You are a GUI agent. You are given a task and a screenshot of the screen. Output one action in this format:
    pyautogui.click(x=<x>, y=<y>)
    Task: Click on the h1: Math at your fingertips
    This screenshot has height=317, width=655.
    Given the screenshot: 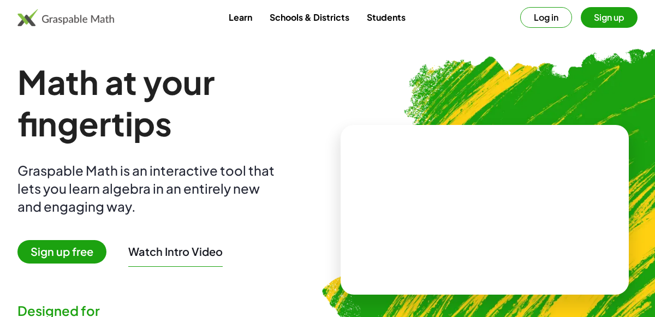 What is the action you would take?
    pyautogui.click(x=170, y=103)
    